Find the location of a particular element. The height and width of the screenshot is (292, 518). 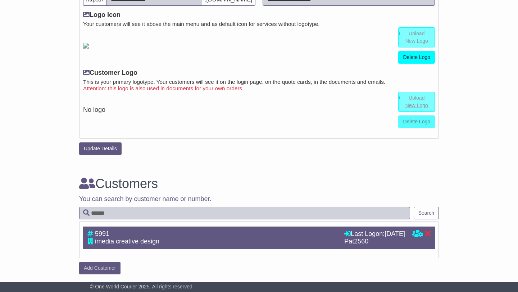

p: You can search by customer name or number. is located at coordinates (259, 199).